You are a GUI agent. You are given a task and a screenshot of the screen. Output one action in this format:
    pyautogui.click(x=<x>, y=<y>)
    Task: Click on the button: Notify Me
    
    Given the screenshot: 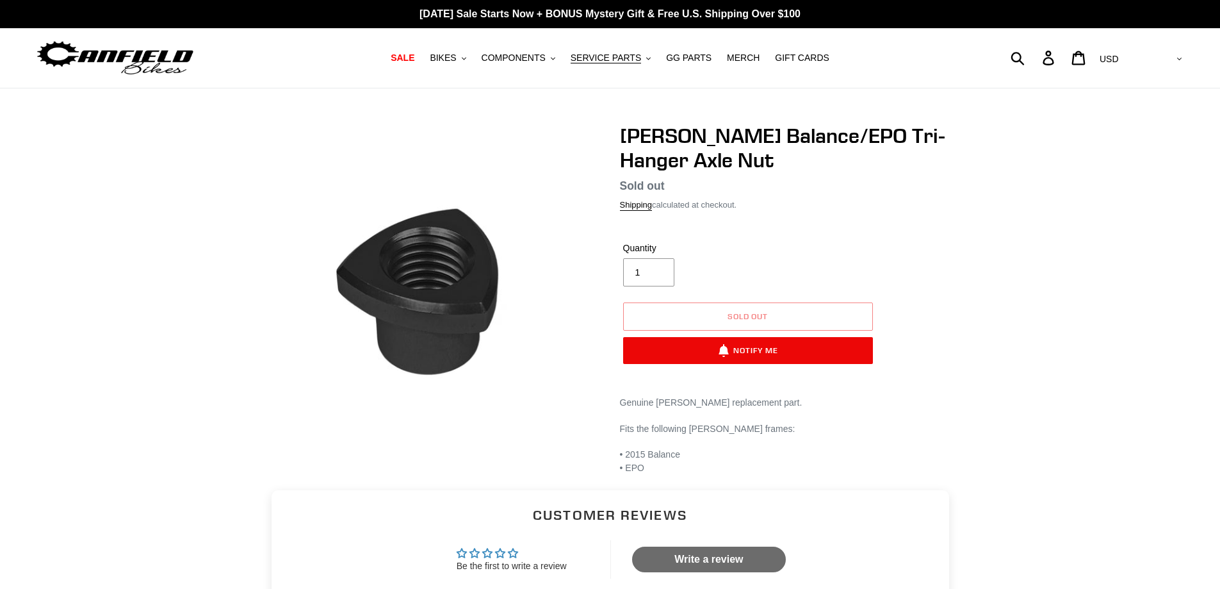 What is the action you would take?
    pyautogui.click(x=748, y=350)
    